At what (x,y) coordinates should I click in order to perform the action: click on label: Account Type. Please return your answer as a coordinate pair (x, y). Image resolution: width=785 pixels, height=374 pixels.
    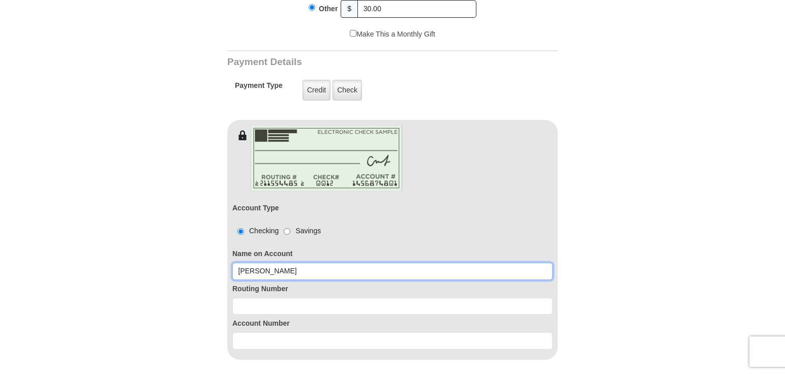
    Looking at the image, I should click on (256, 208).